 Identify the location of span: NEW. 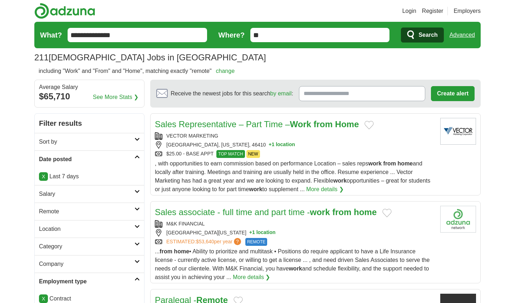
(253, 154).